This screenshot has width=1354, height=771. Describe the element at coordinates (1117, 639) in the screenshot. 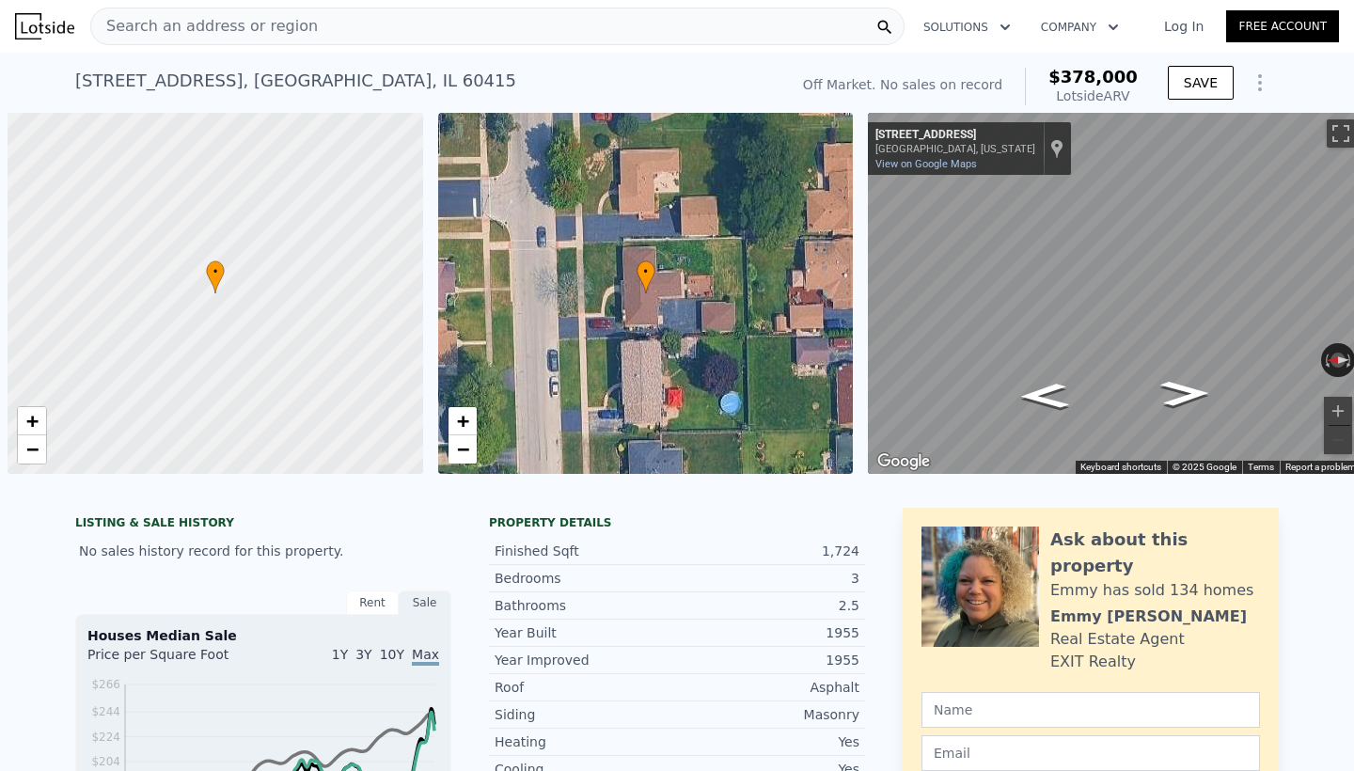

I see `div: Real Estate Agent` at that location.